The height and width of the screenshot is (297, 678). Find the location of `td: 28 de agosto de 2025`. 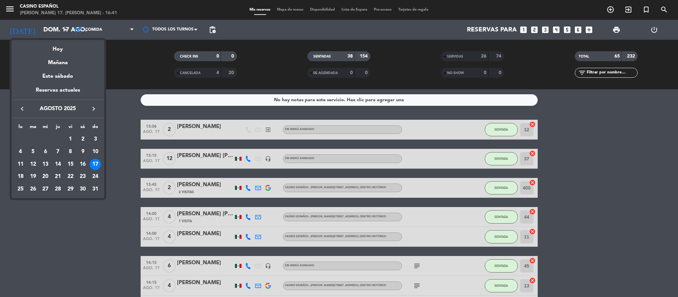

td: 28 de agosto de 2025 is located at coordinates (58, 189).